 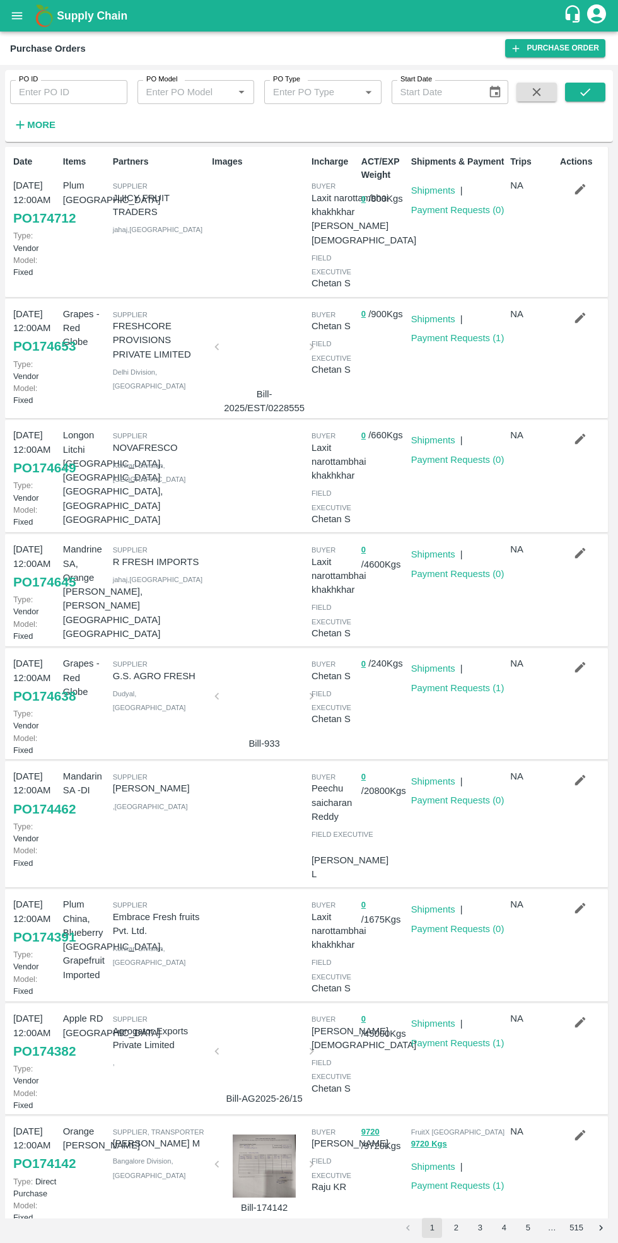 I want to click on button: 9720, so click(x=370, y=1132).